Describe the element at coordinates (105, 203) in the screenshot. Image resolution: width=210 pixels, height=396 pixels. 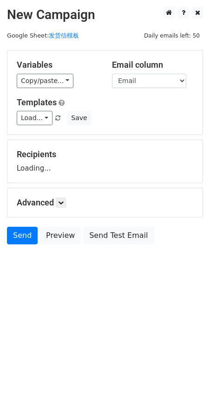
I see `h5: Advanced` at that location.